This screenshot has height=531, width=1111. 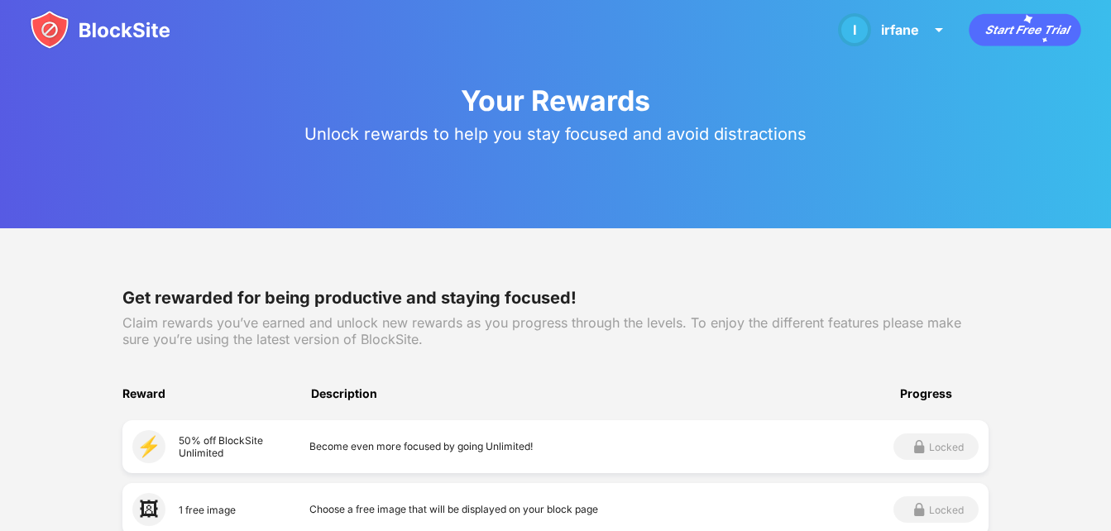 What do you see at coordinates (556, 331) in the screenshot?
I see `div: Claim rewards you’ve earned and unlock new rewards as you progress through the levels. To enjoy t...` at bounding box center [556, 331].